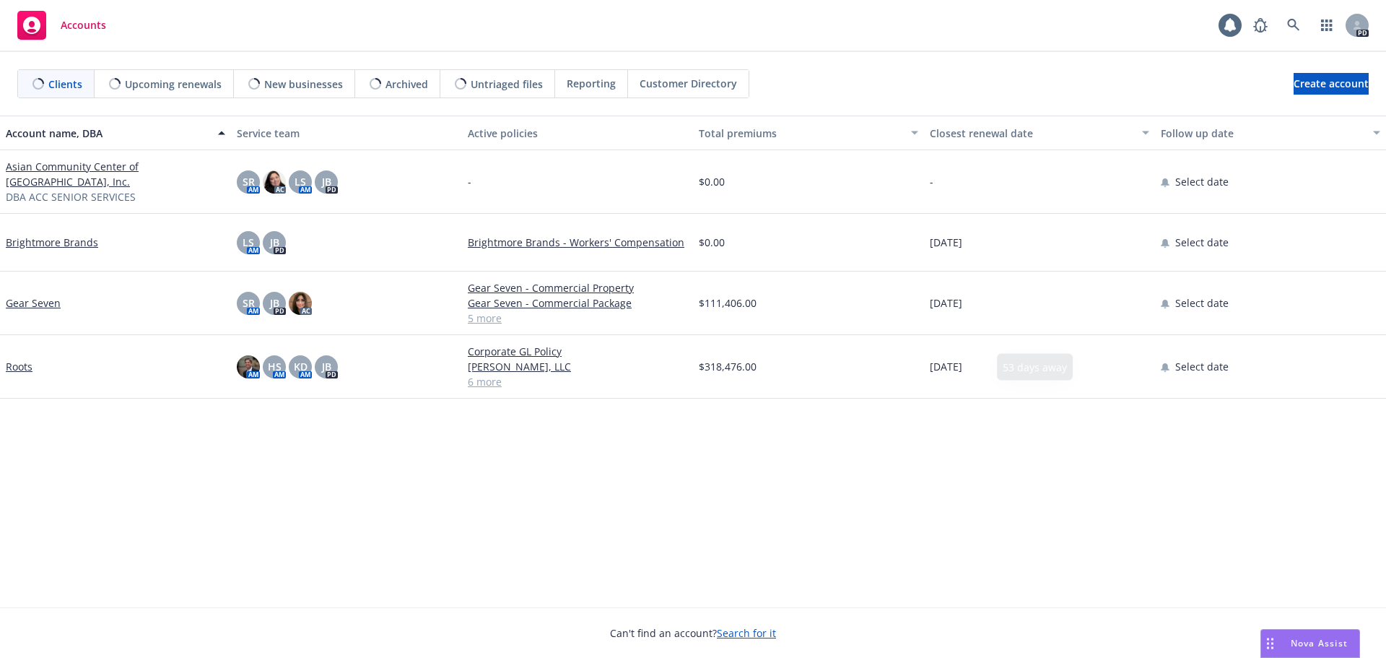 The height and width of the screenshot is (658, 1386). Describe the element at coordinates (300, 366) in the screenshot. I see `span: KD` at that location.